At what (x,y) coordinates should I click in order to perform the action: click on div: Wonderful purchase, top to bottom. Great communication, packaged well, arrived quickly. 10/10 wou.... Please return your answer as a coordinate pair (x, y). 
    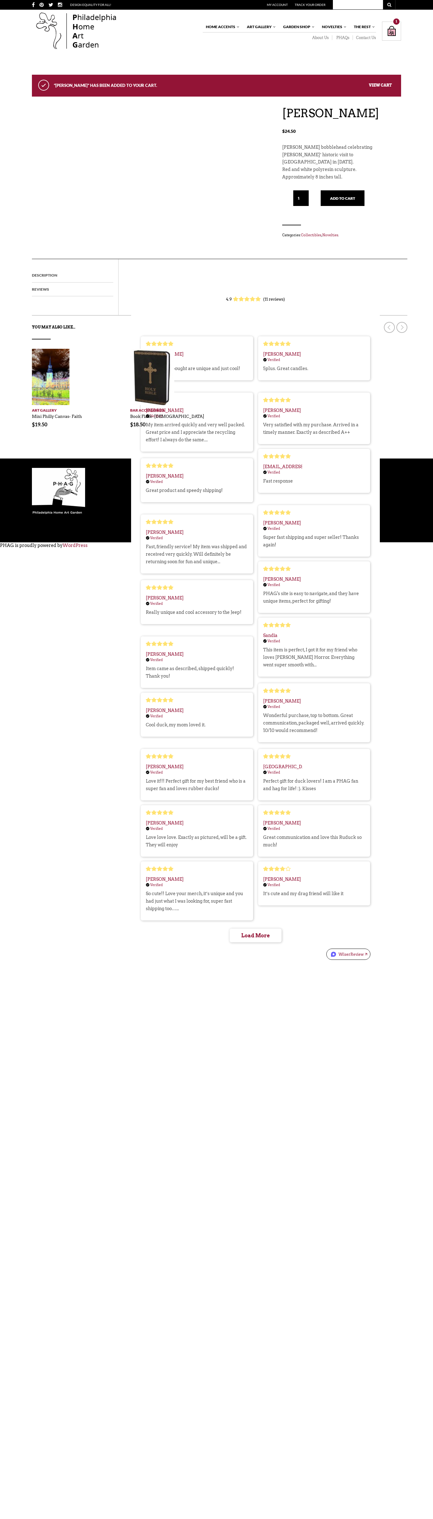
    Looking at the image, I should click on (314, 723).